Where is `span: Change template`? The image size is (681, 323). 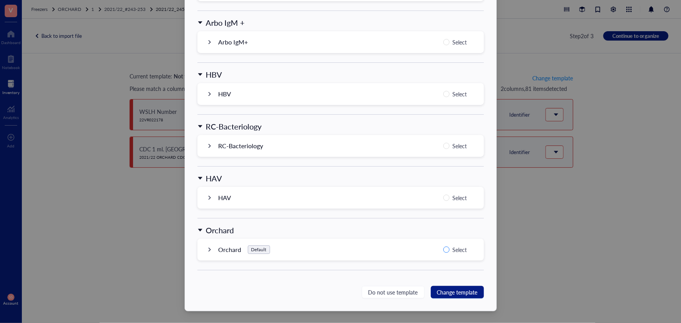
span: Change template is located at coordinates (457, 292).